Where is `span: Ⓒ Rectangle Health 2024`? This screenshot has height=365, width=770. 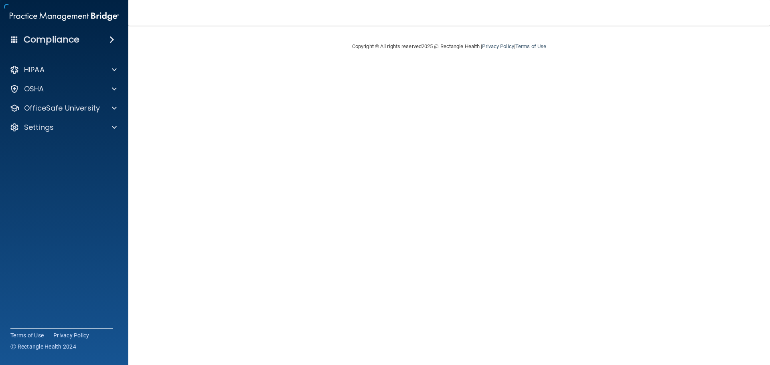
span: Ⓒ Rectangle Health 2024 is located at coordinates (43, 347).